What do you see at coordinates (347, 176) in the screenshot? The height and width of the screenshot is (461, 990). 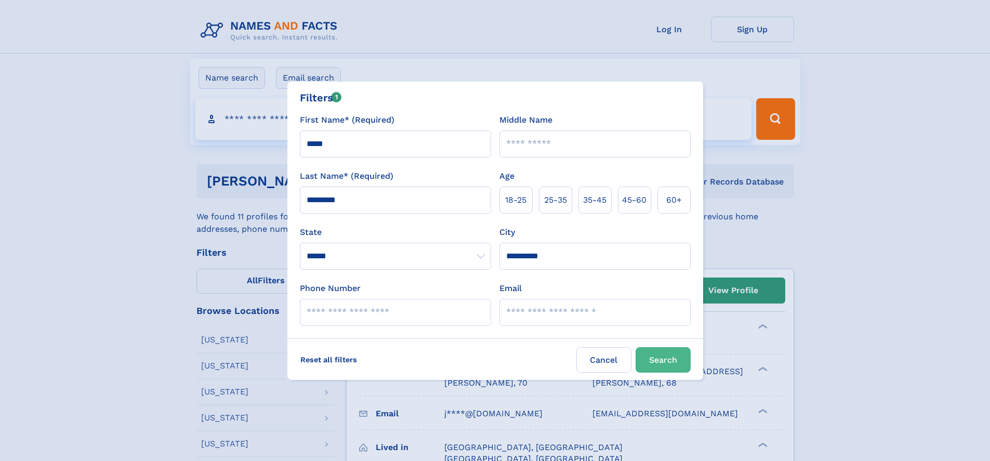 I see `label: Last Name* (Required)` at bounding box center [347, 176].